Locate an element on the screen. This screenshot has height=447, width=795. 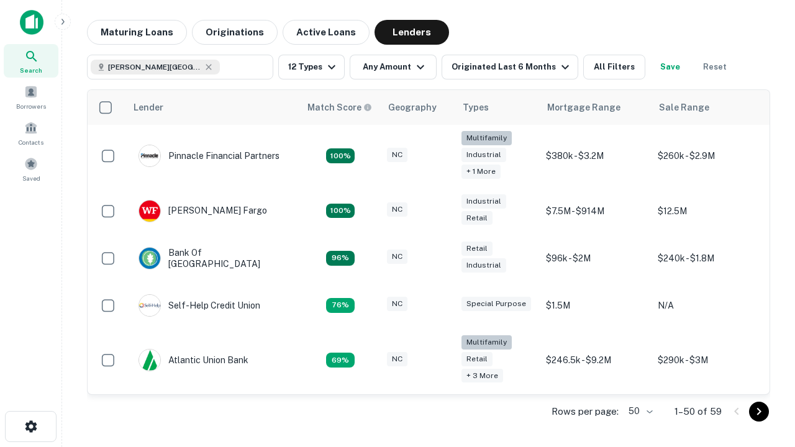
th: Mortgage Range is located at coordinates (595, 107).